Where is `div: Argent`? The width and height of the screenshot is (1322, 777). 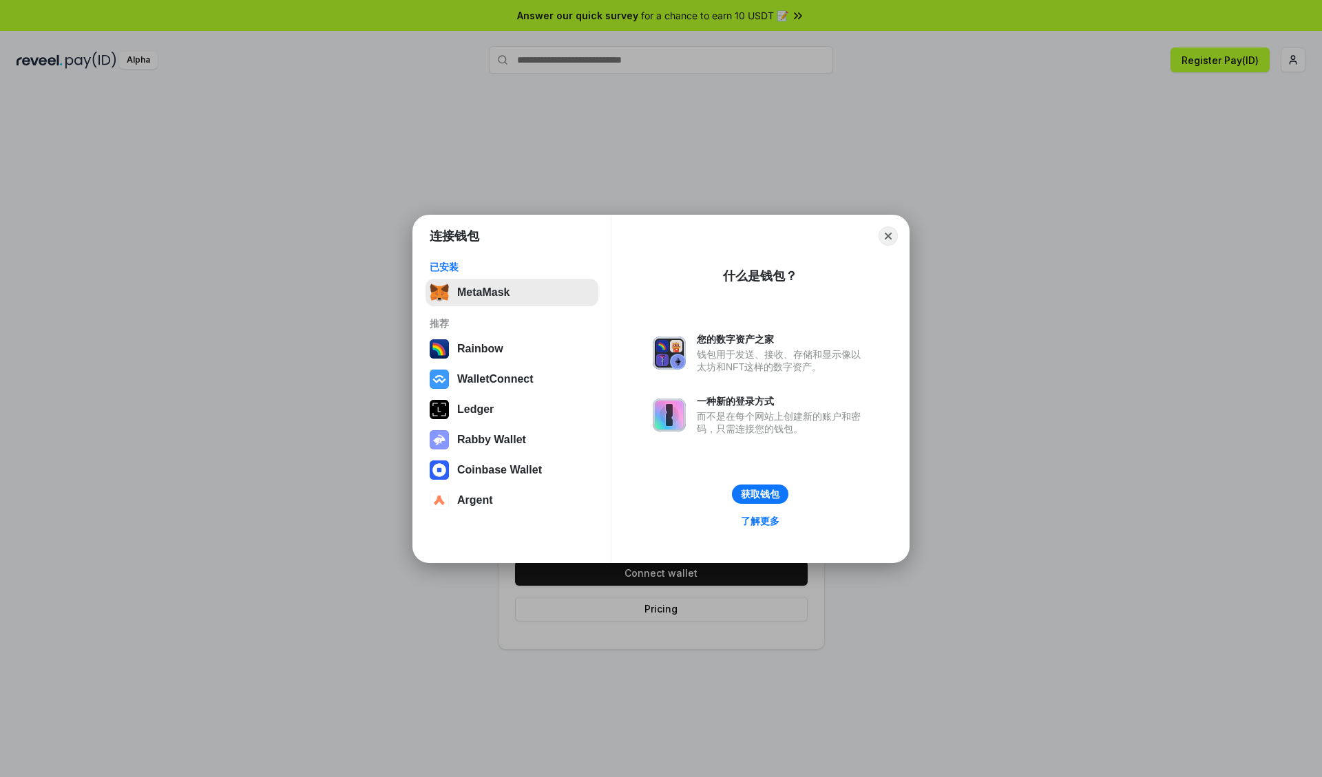
div: Argent is located at coordinates (475, 501).